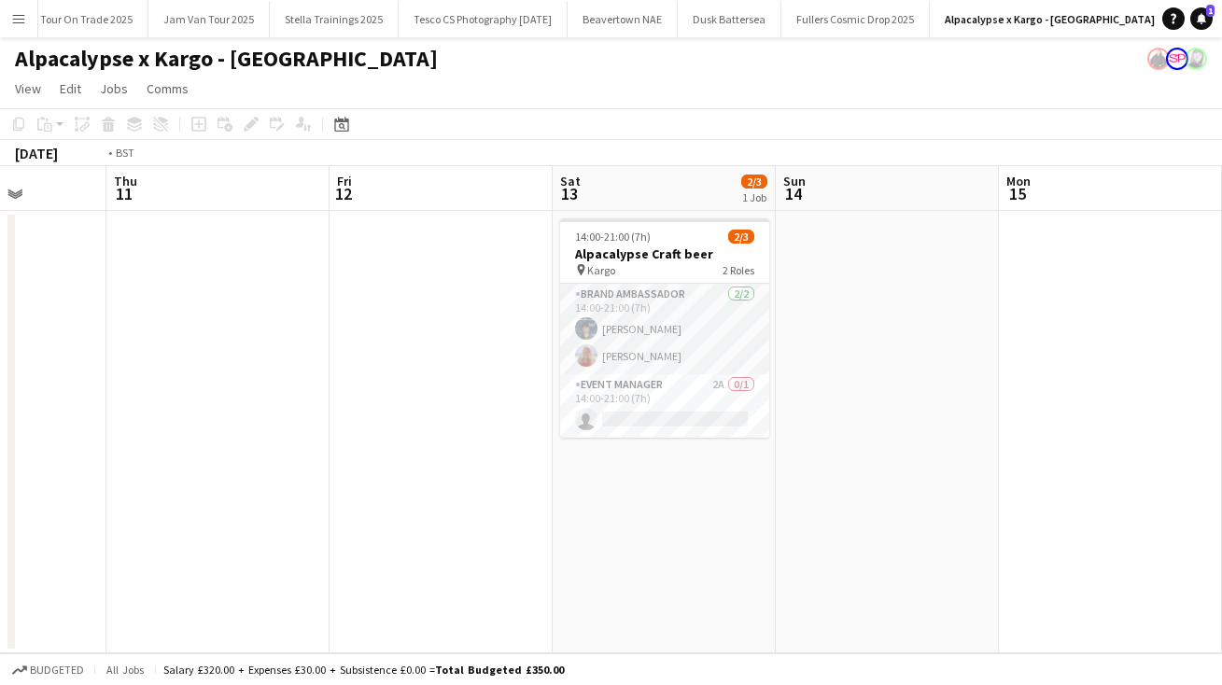  I want to click on button: Fullers Cosmic Drop 2025, so click(855, 19).